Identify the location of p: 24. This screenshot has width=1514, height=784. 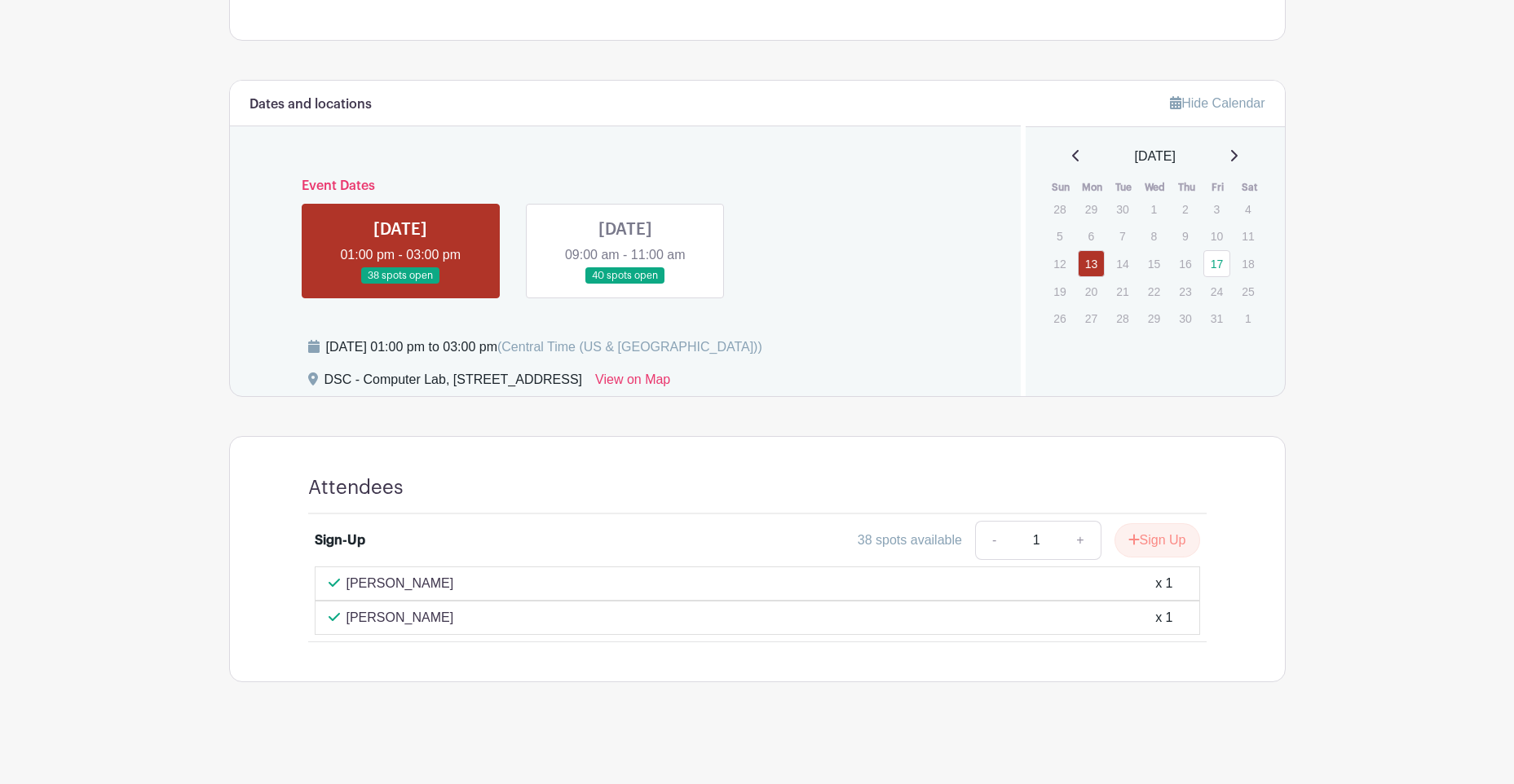
(1217, 291).